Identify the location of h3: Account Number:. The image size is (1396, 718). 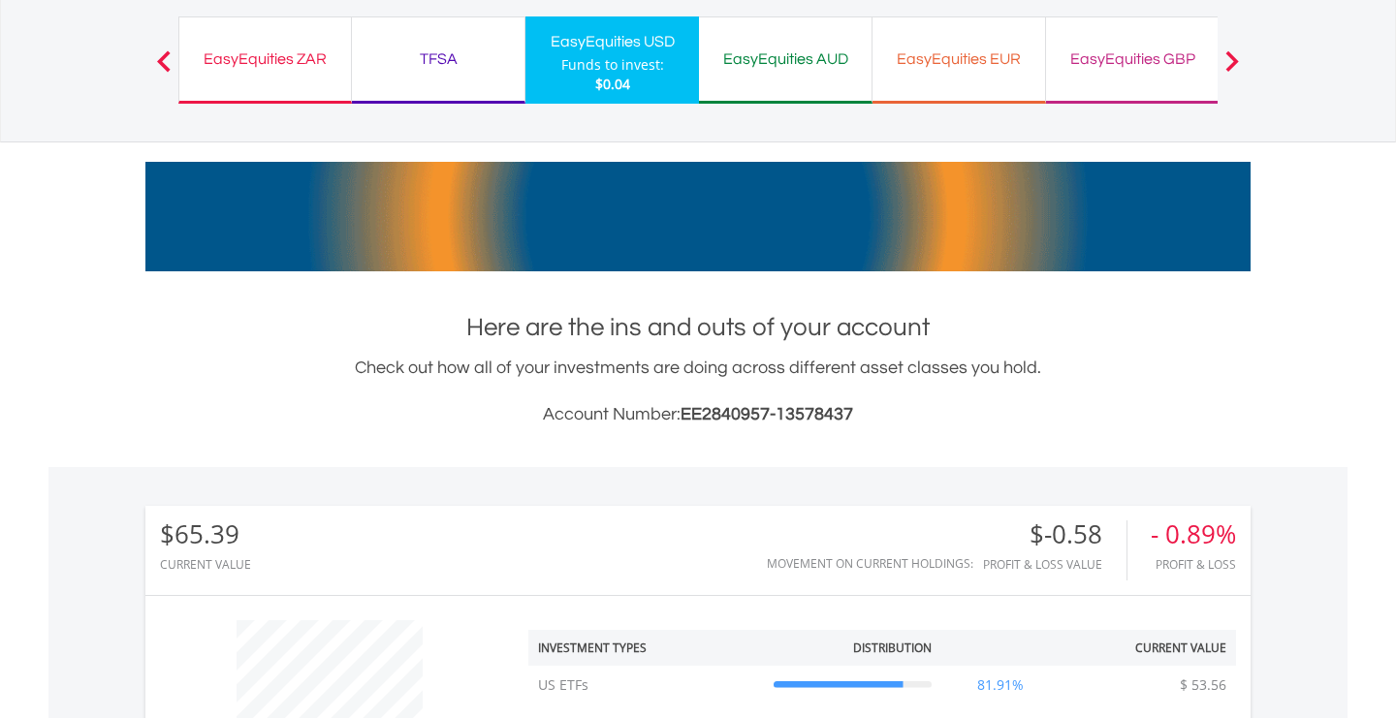
(698, 415).